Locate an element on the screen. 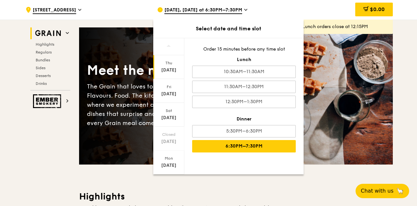 Image resolution: width=417 pixels, height=206 pixels. span: Highlights is located at coordinates (45, 44).